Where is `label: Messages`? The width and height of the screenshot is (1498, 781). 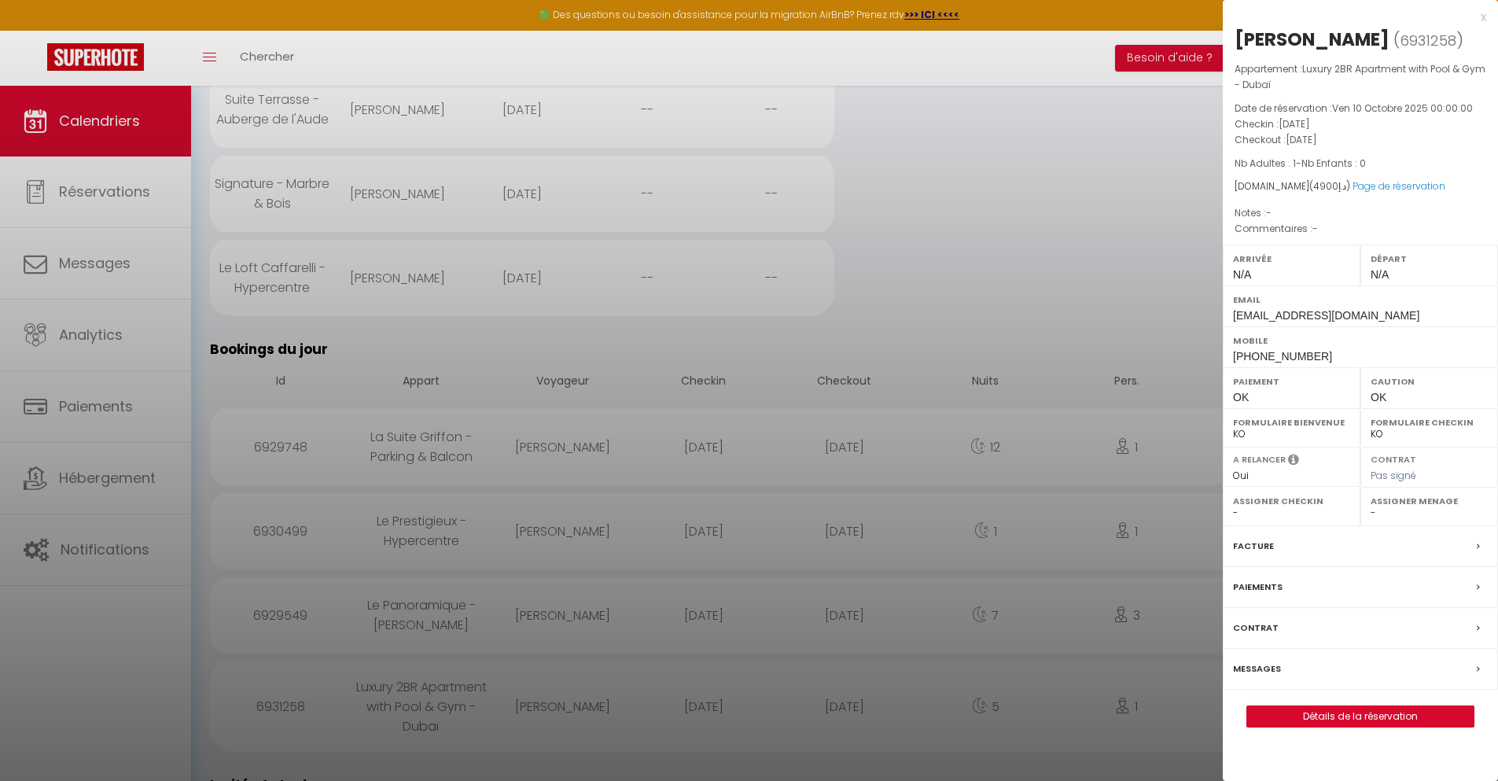
label: Messages is located at coordinates (1257, 669).